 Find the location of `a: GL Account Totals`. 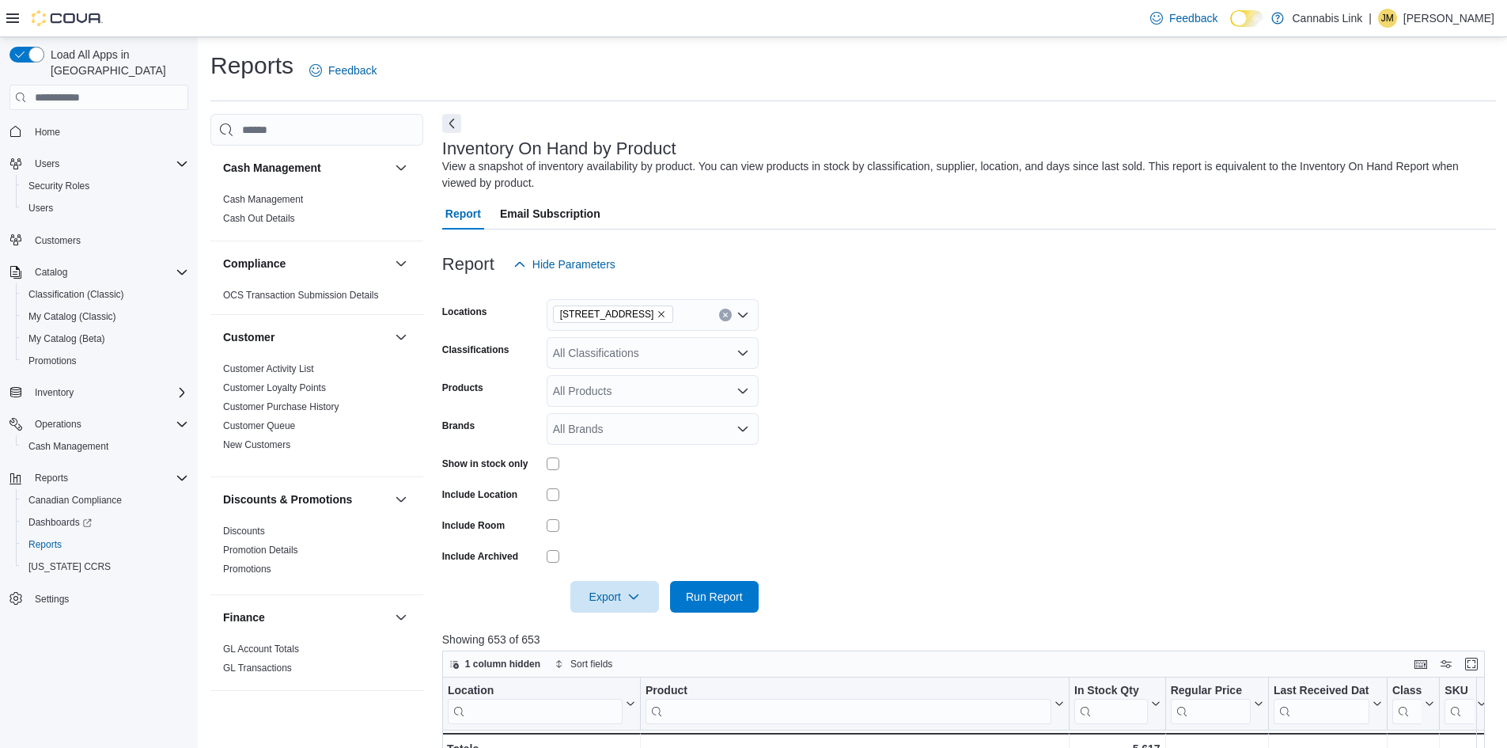

a: GL Account Totals is located at coordinates (261, 649).